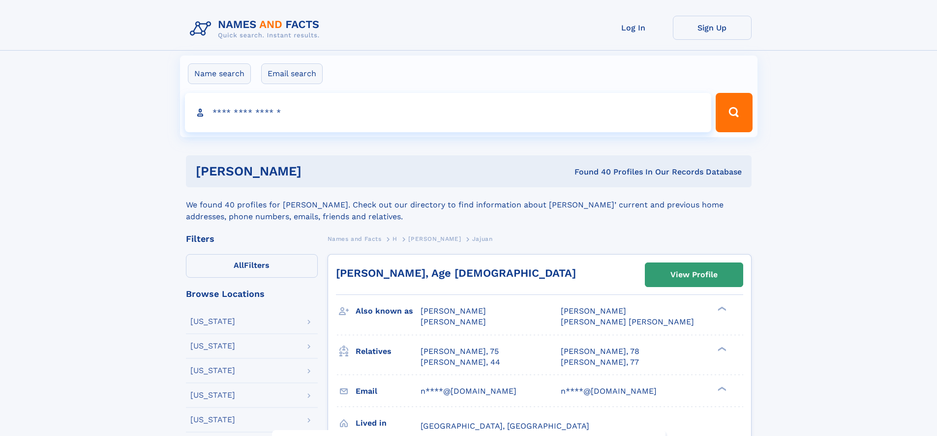 Image resolution: width=937 pixels, height=436 pixels. Describe the element at coordinates (694, 275) in the screenshot. I see `div: View Profile` at that location.